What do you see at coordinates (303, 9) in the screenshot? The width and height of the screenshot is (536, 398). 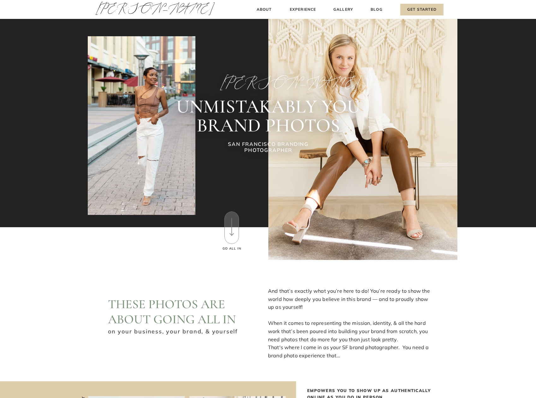 I see `a: Experience` at bounding box center [303, 9].